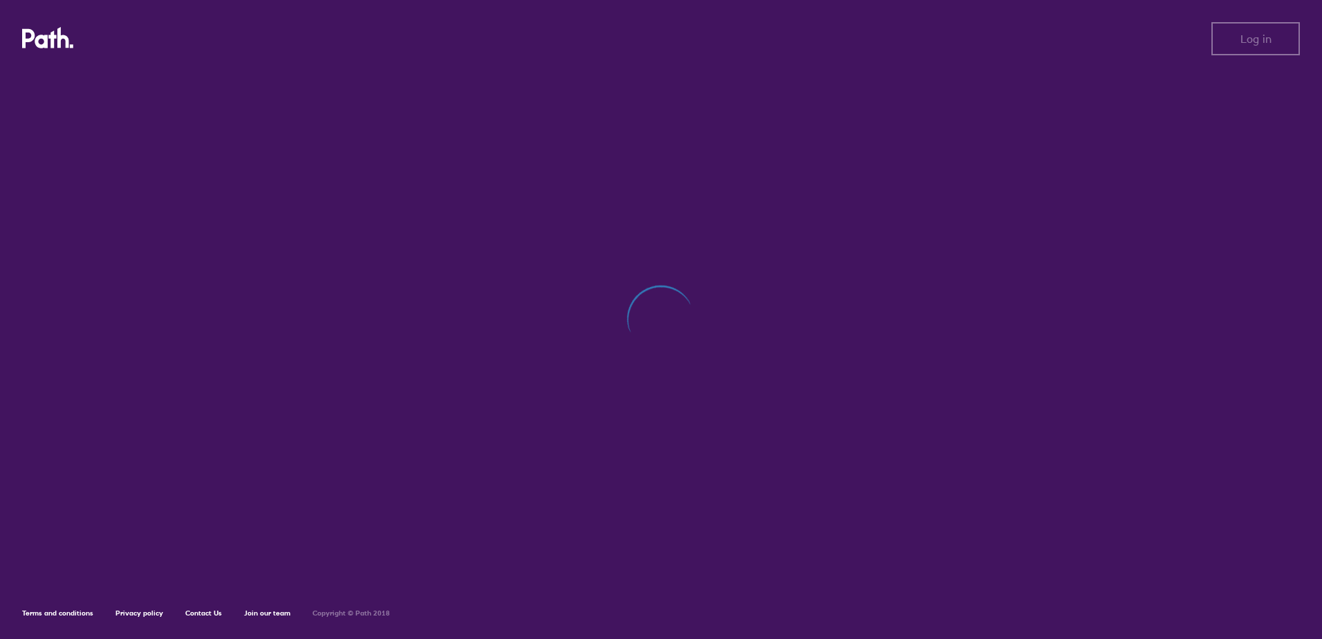  What do you see at coordinates (267, 612) in the screenshot?
I see `a: Join our team` at bounding box center [267, 612].